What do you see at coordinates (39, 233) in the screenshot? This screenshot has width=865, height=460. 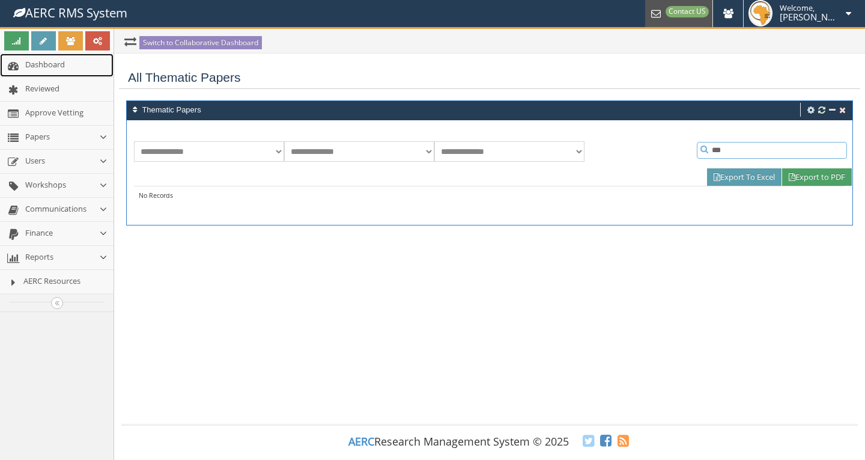 I see `span: Finance` at bounding box center [39, 233].